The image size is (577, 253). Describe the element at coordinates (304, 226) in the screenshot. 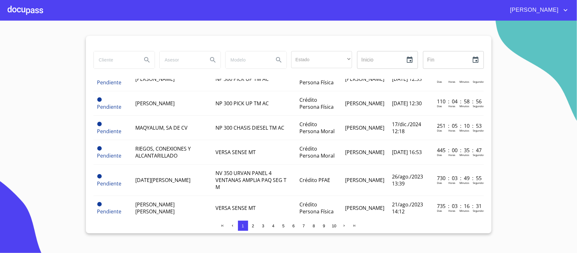

I see `span: 7` at that location.